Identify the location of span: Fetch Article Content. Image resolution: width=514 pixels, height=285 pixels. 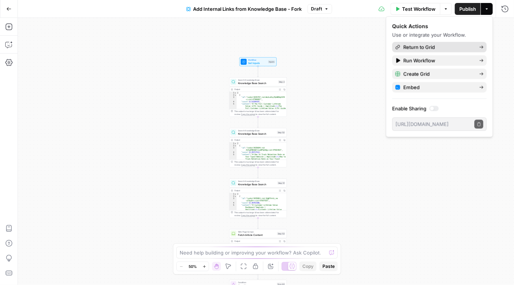
(257, 235).